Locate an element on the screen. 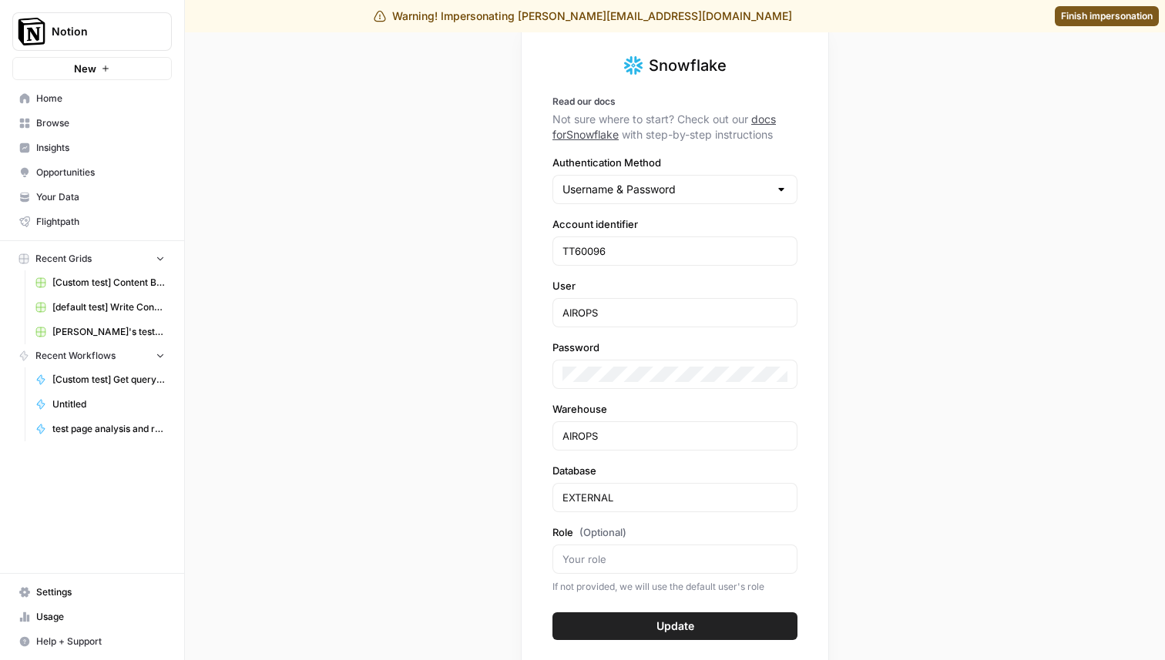  a: Usage is located at coordinates (92, 617).